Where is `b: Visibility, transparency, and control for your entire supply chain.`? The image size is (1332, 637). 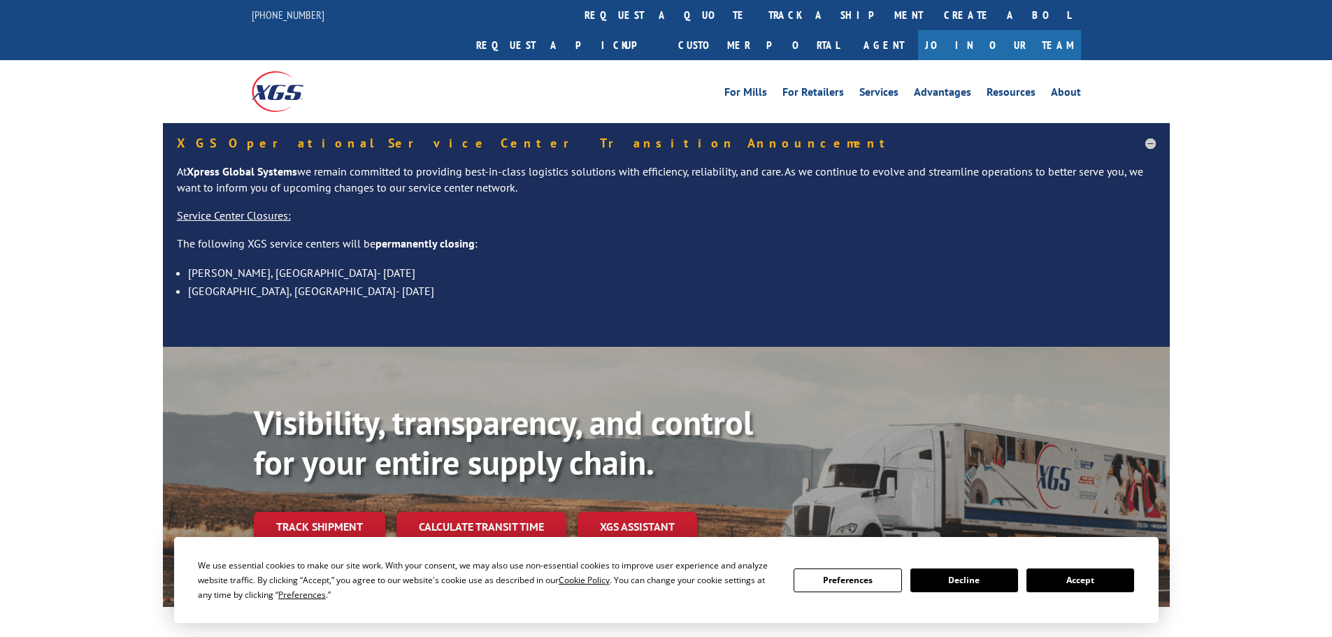 b: Visibility, transparency, and control for your entire supply chain. is located at coordinates (503, 443).